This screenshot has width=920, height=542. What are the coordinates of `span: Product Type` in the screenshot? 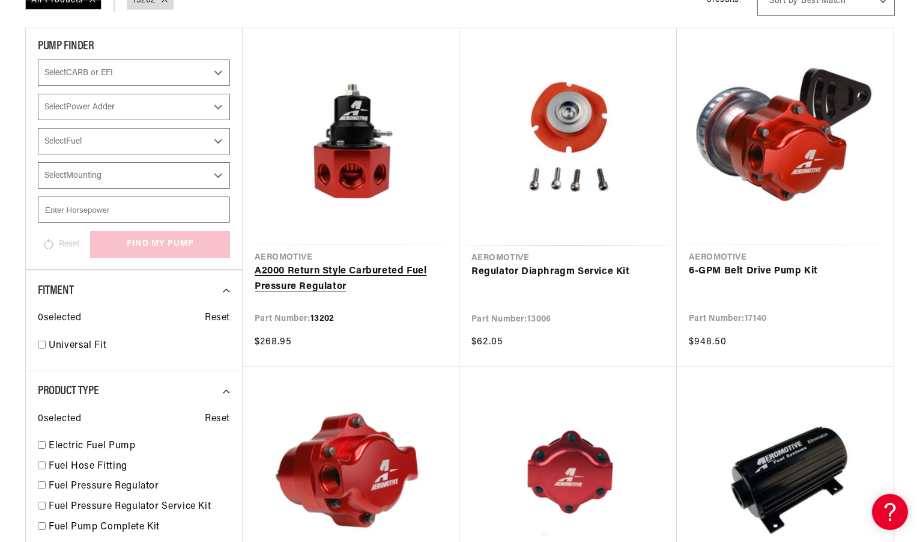 It's located at (68, 391).